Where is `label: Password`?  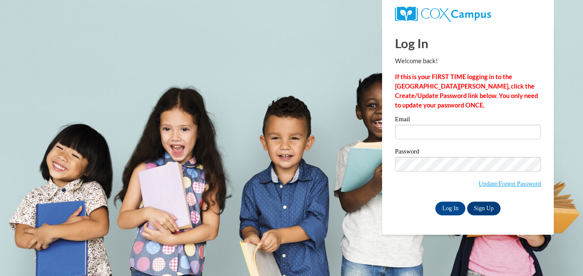
label: Password is located at coordinates (468, 152).